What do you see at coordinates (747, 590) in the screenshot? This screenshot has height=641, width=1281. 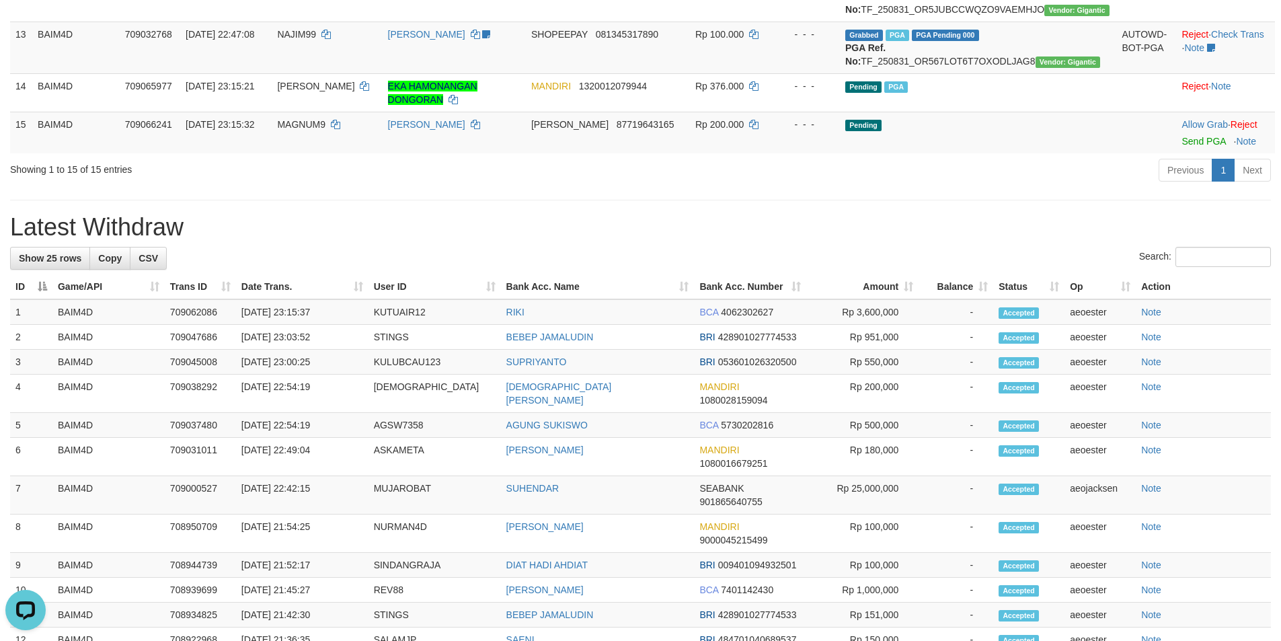 I see `span: Copy 7401142430 to clipboard` at bounding box center [747, 590].